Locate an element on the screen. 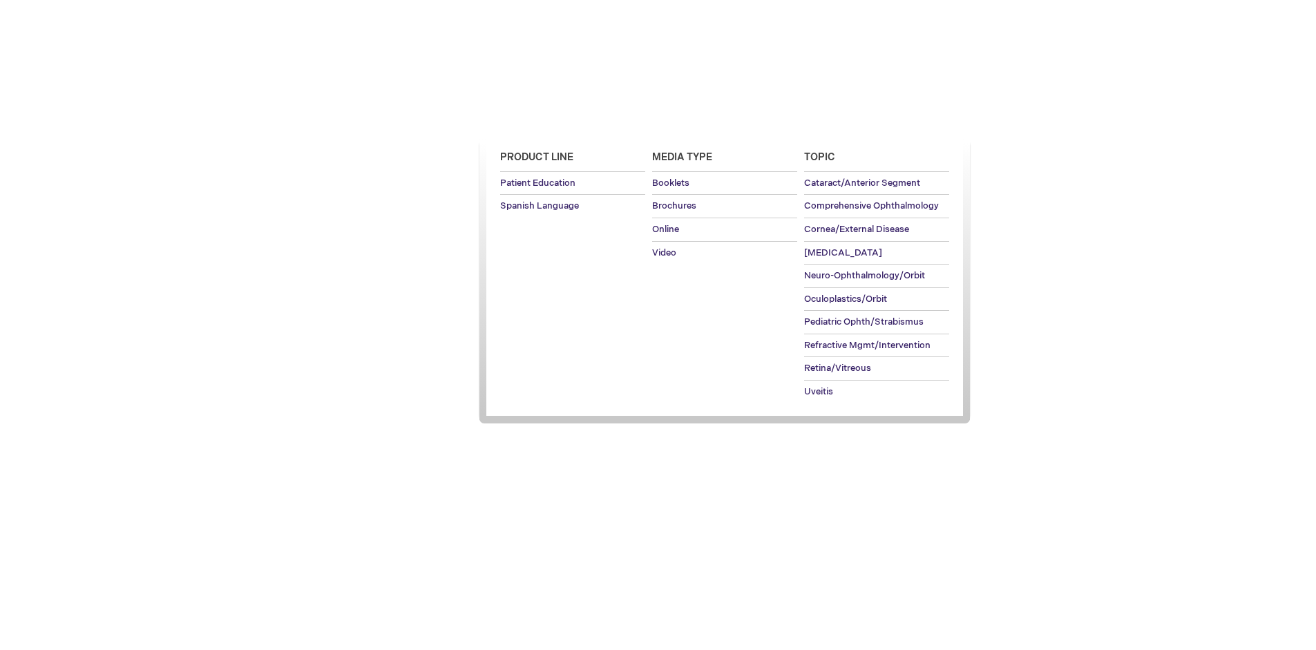  span: Comprehensive Ophthalmology is located at coordinates (871, 206).